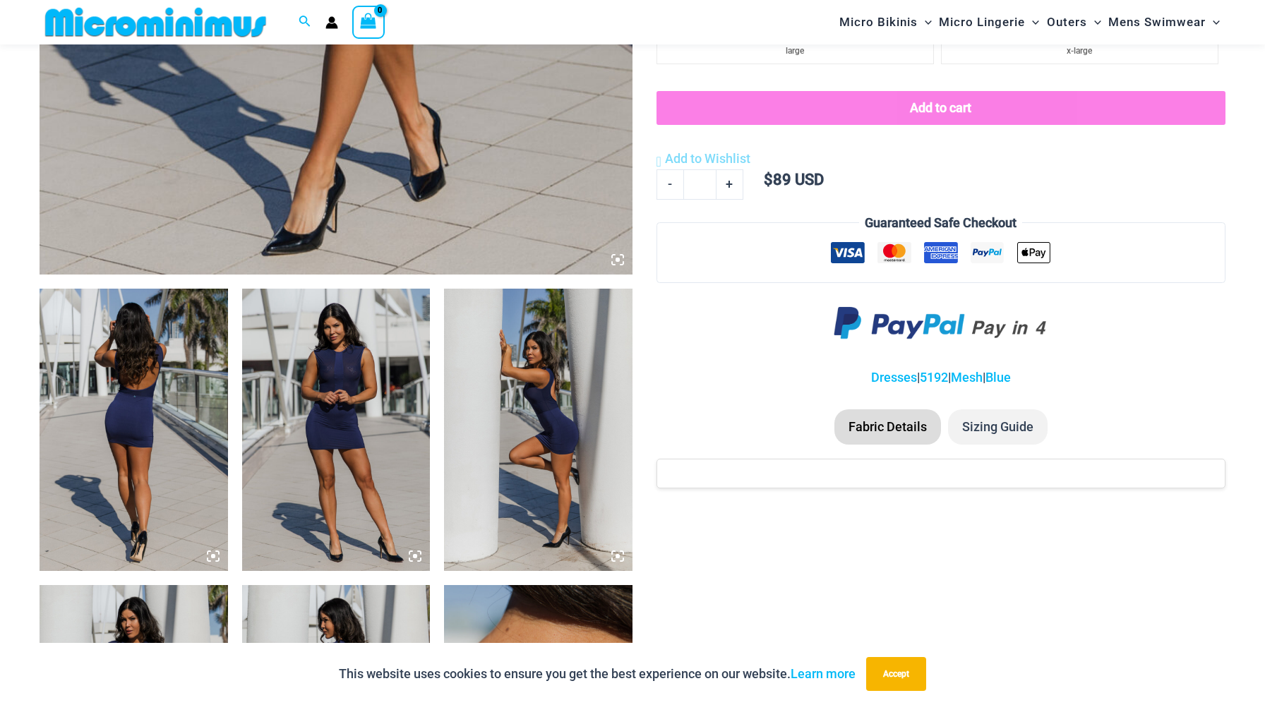  Describe the element at coordinates (894, 377) in the screenshot. I see `a: Dresses` at that location.